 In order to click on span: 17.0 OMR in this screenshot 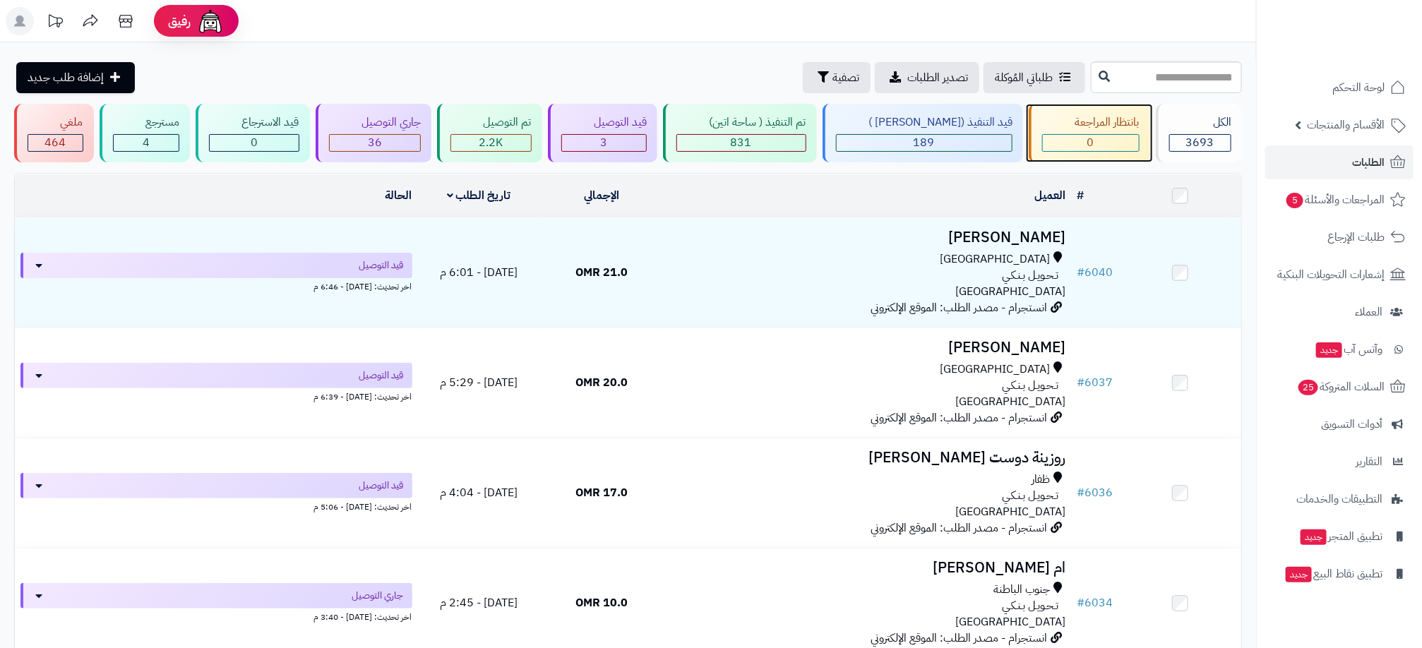, I will do `click(602, 493)`.